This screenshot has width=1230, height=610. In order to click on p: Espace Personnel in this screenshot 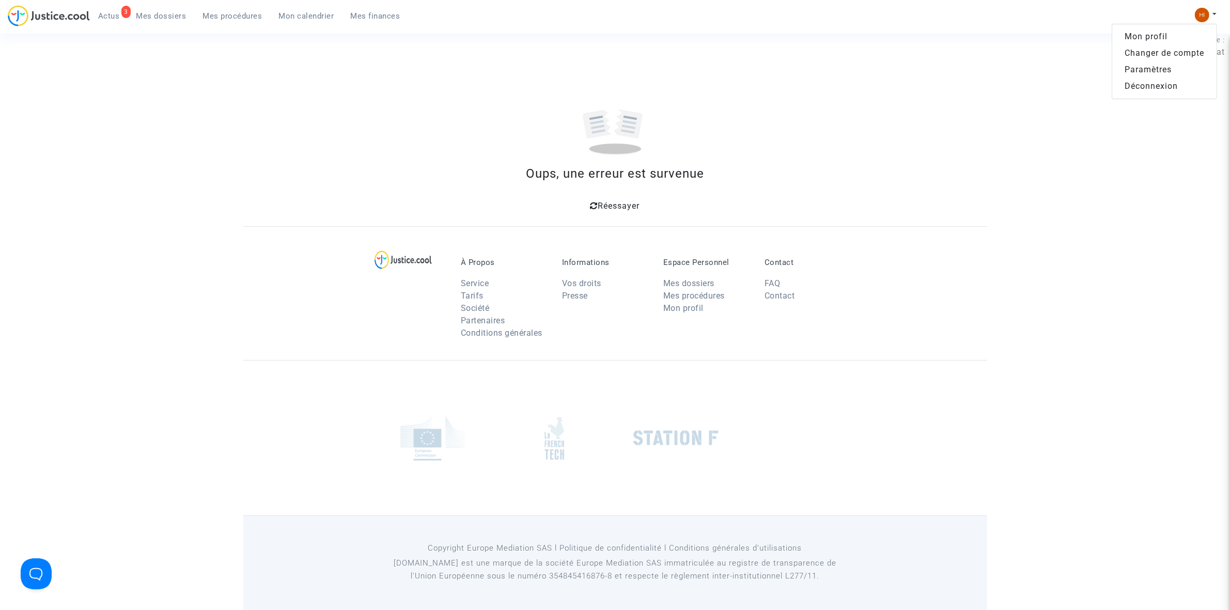, I will do `click(706, 262)`.